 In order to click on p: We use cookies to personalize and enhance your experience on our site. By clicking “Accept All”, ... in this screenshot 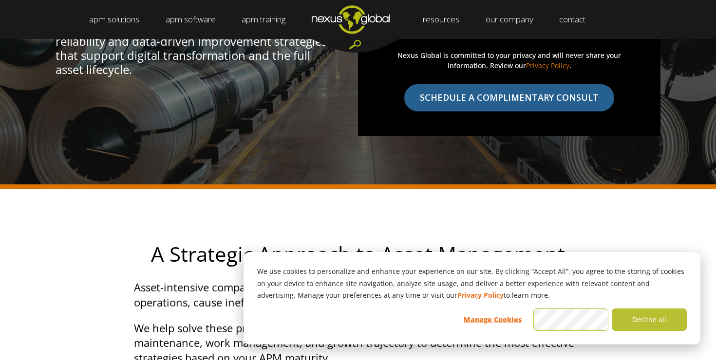, I will do `click(472, 284)`.